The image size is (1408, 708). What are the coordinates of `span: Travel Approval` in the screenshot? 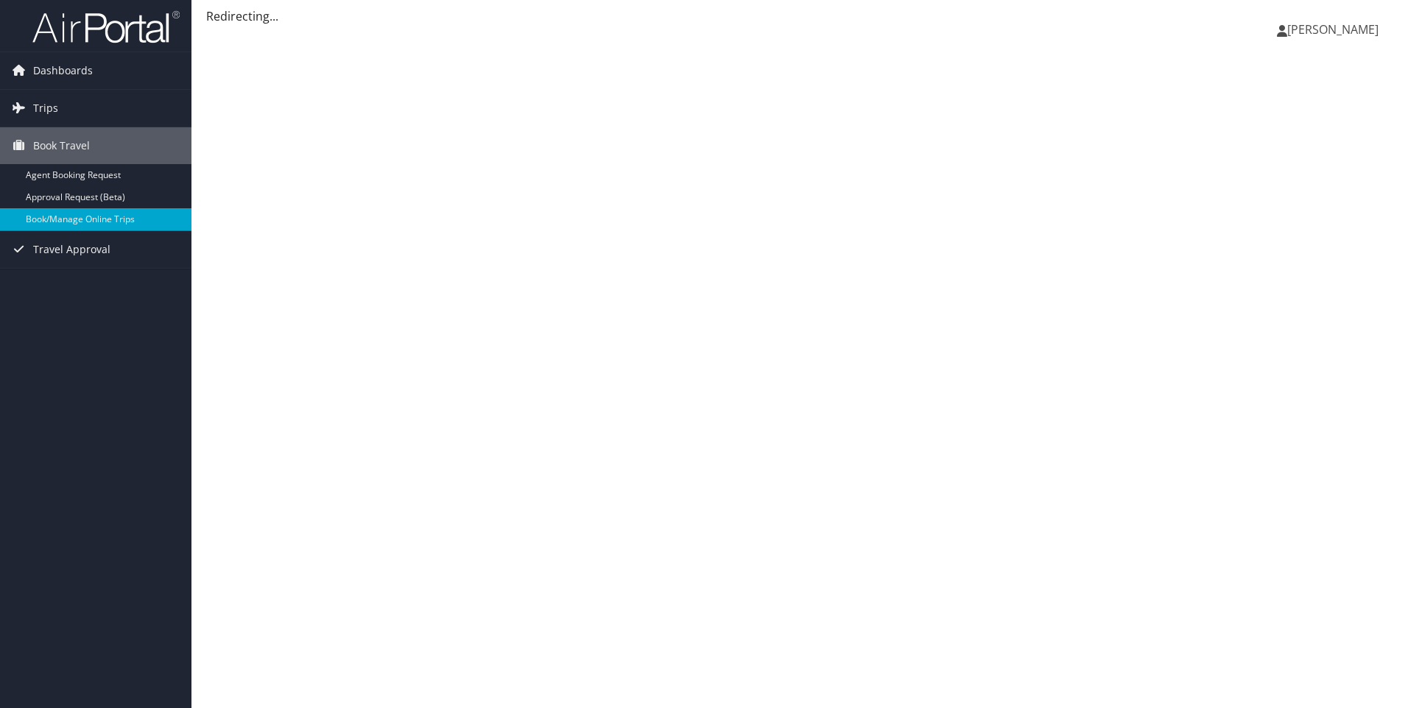 It's located at (71, 250).